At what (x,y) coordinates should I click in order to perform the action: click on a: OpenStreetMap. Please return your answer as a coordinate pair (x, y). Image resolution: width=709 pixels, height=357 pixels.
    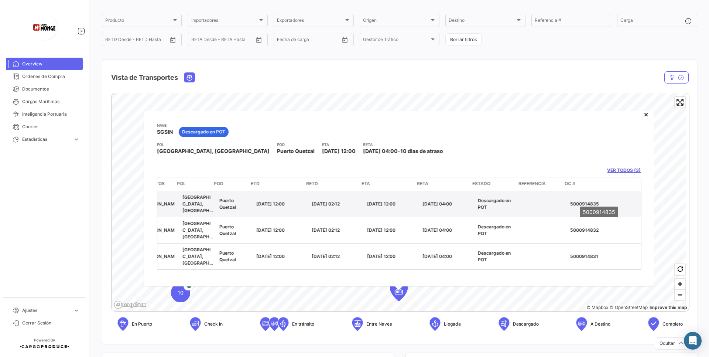
    Looking at the image, I should click on (628, 307).